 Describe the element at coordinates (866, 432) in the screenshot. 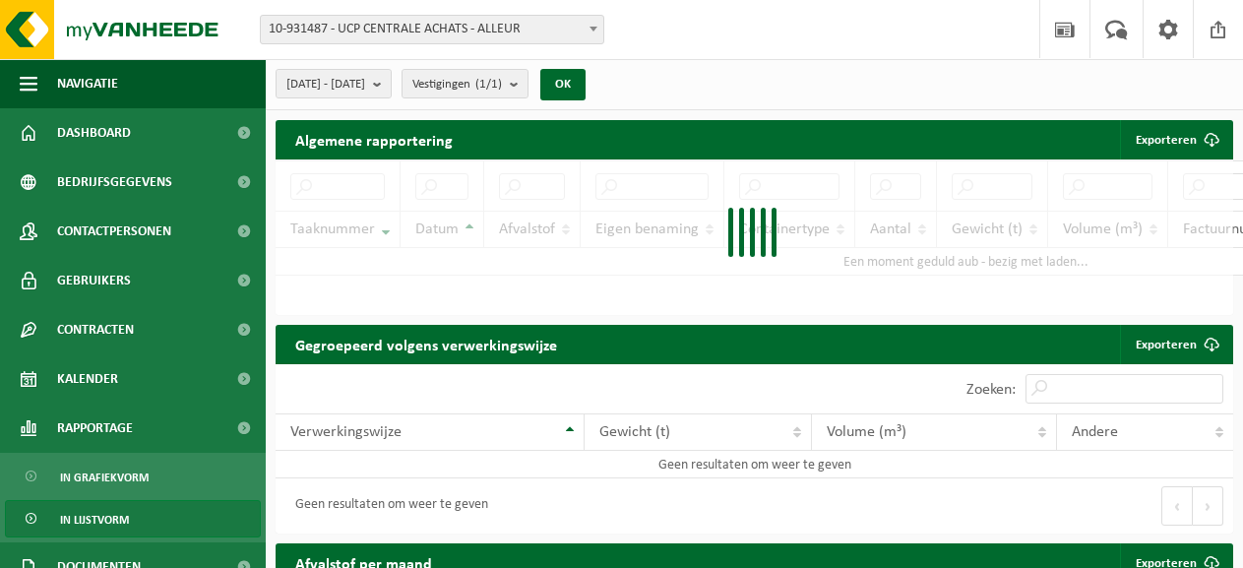

I see `span: Volume (m³)` at that location.